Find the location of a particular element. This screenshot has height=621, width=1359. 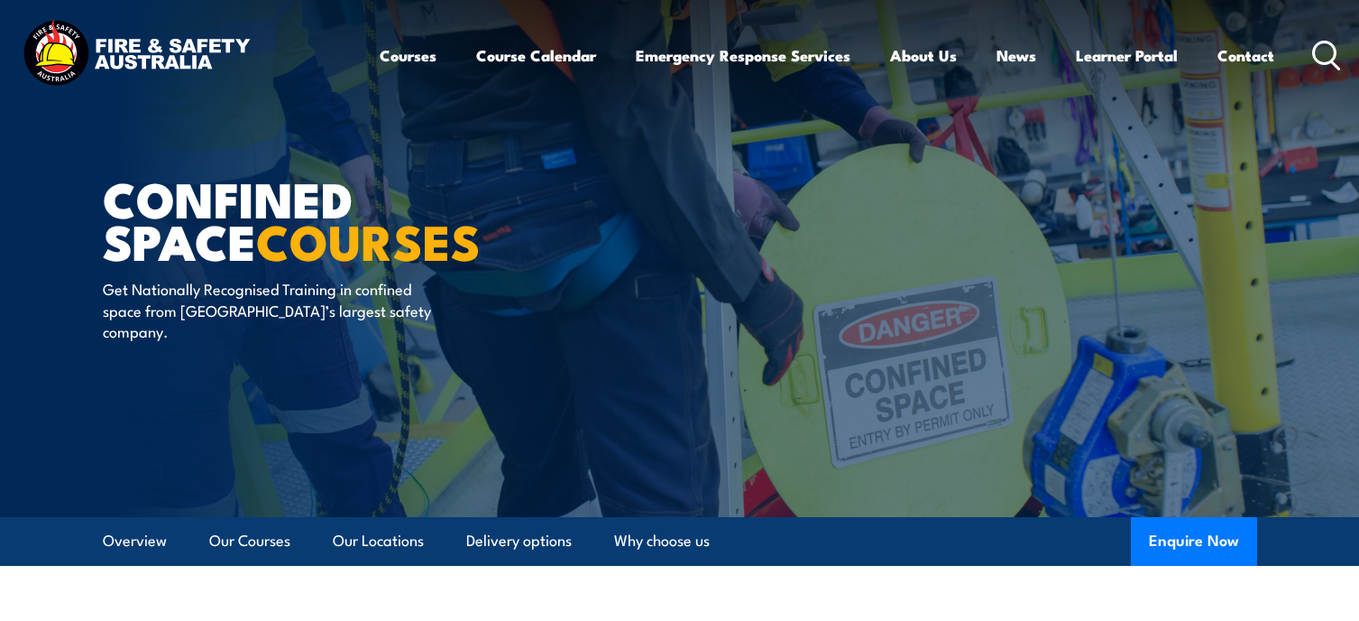

a: Delivery options is located at coordinates (519, 540).